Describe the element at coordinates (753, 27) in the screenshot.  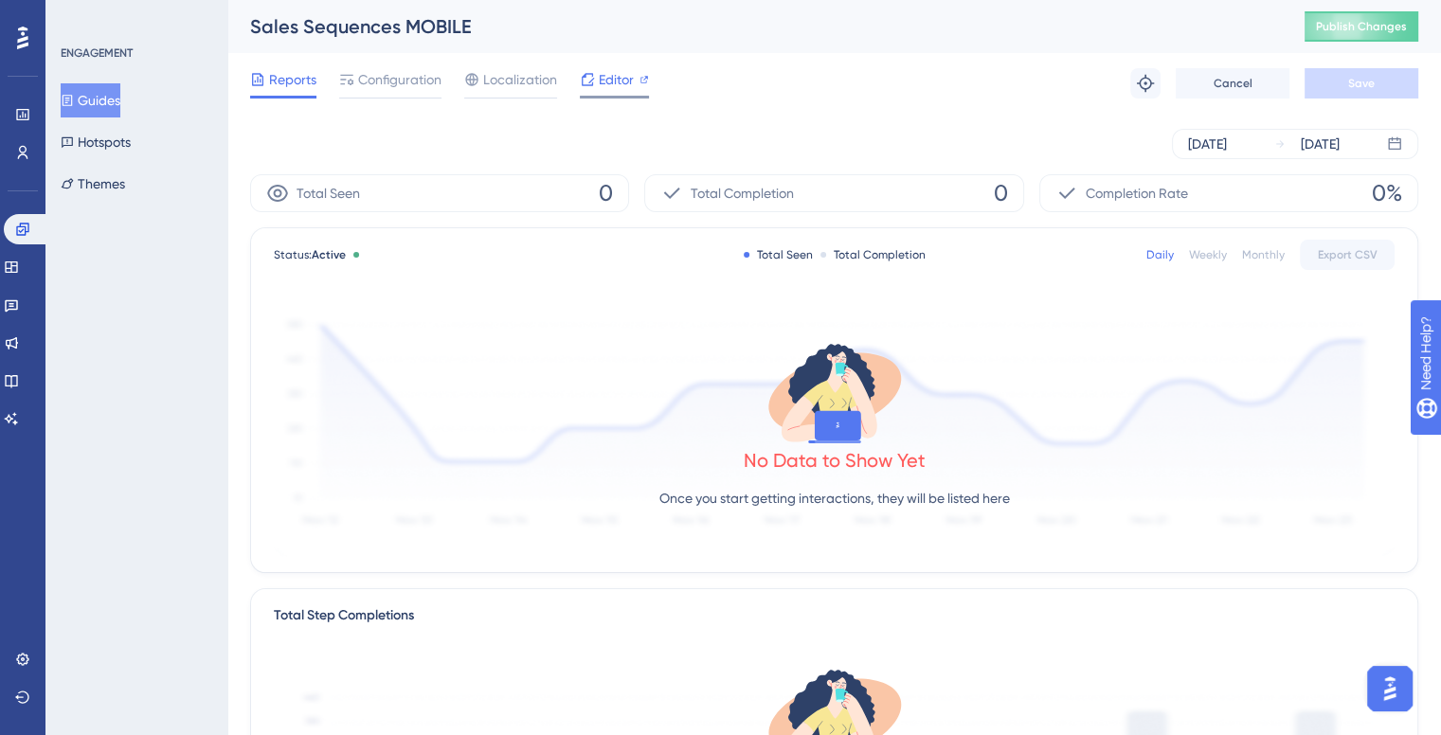
I see `div: Sales Sequences MOBILE` at that location.